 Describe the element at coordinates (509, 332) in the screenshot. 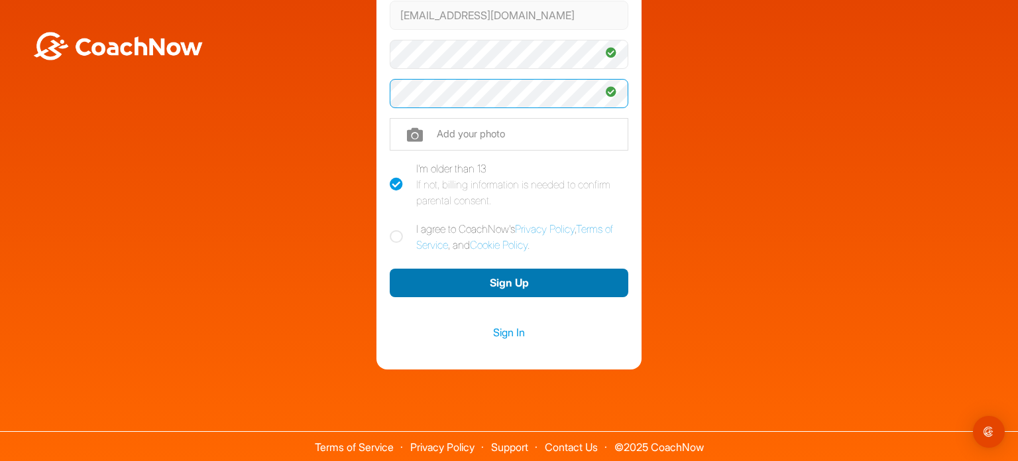

I see `a: Sign In` at that location.